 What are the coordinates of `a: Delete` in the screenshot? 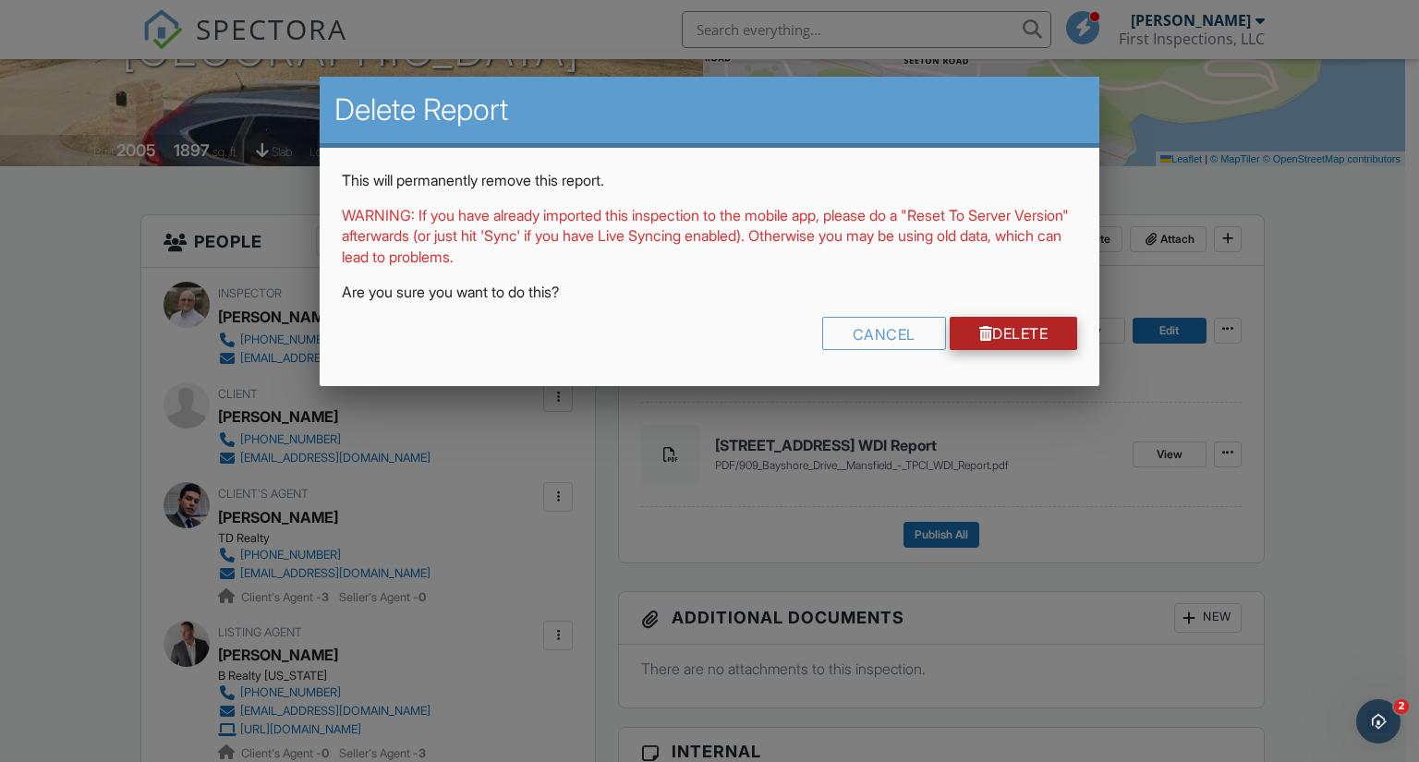 It's located at (1013, 333).